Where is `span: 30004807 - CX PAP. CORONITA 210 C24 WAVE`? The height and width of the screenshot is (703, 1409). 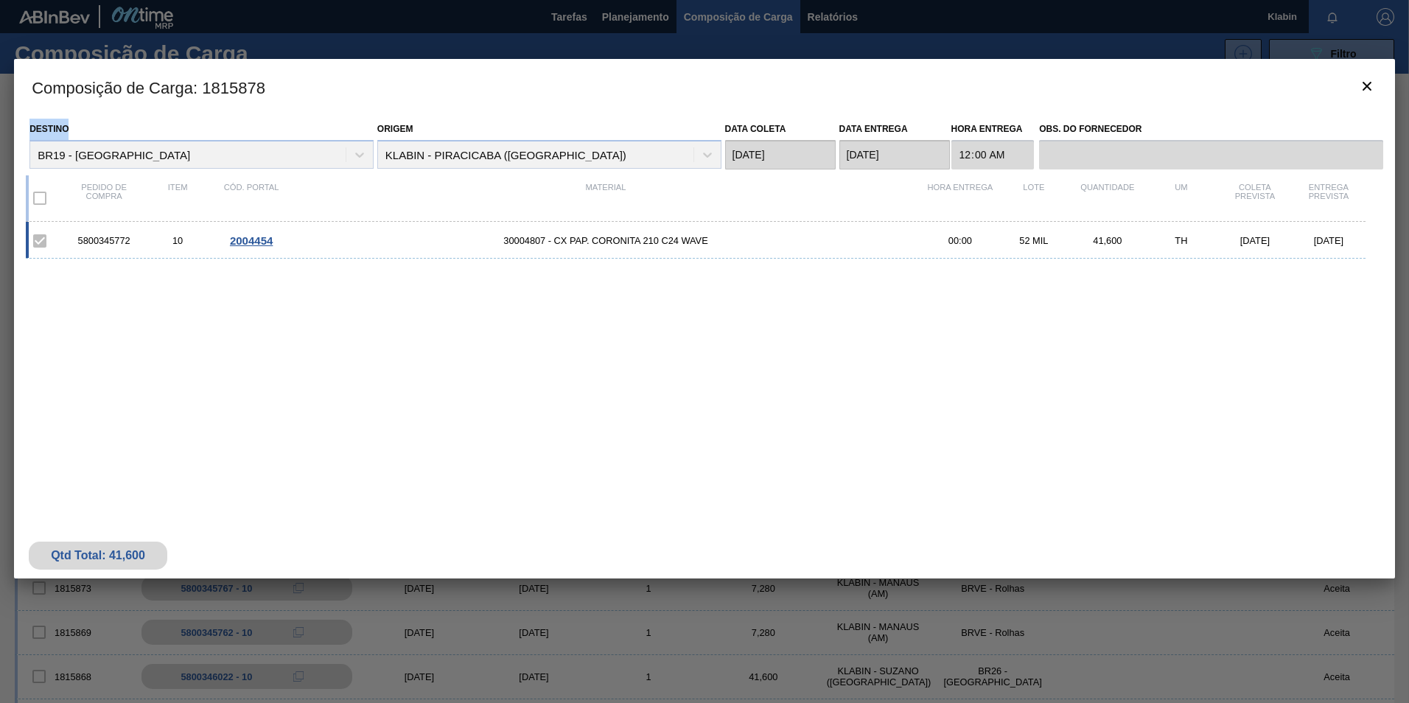
span: 30004807 - CX PAP. CORONITA 210 C24 WAVE is located at coordinates (606, 240).